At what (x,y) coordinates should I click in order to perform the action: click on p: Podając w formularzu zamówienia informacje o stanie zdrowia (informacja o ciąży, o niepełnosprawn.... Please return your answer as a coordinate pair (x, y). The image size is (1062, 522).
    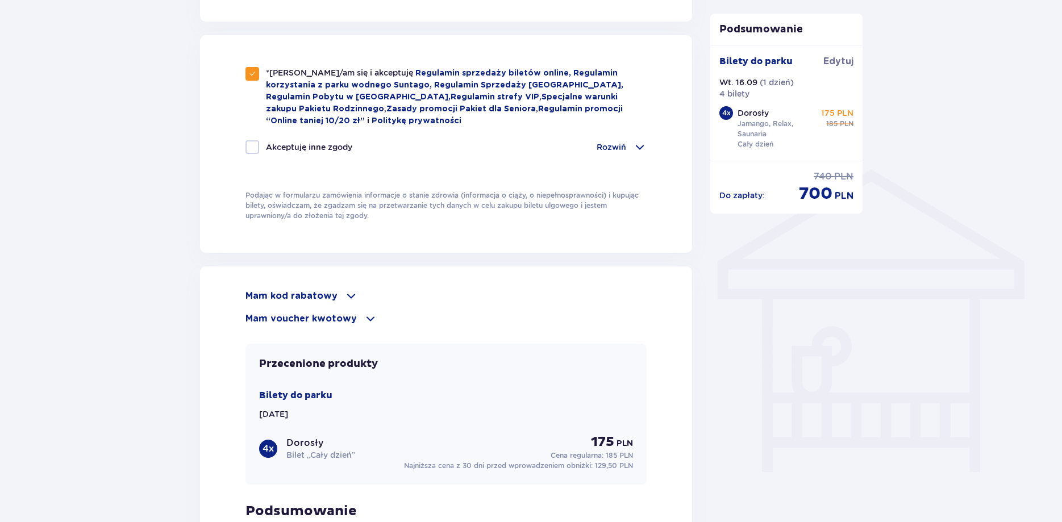
    Looking at the image, I should click on (446, 206).